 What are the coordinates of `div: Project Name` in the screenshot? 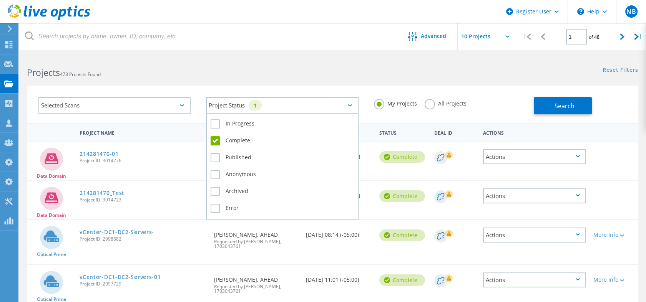 It's located at (143, 132).